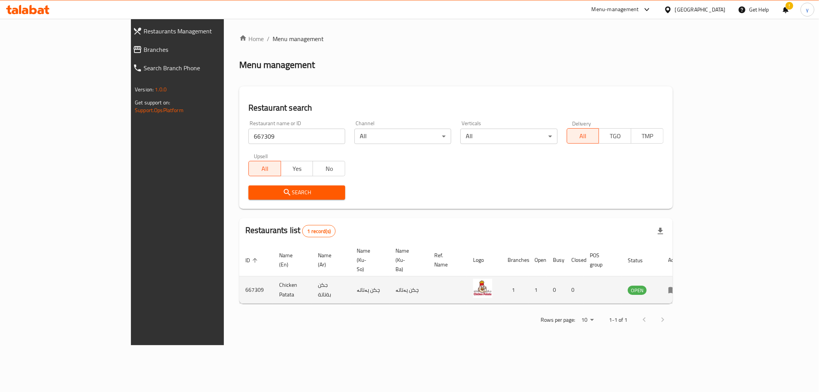 The image size is (819, 392). Describe the element at coordinates (637, 290) in the screenshot. I see `div: OPEN` at that location.